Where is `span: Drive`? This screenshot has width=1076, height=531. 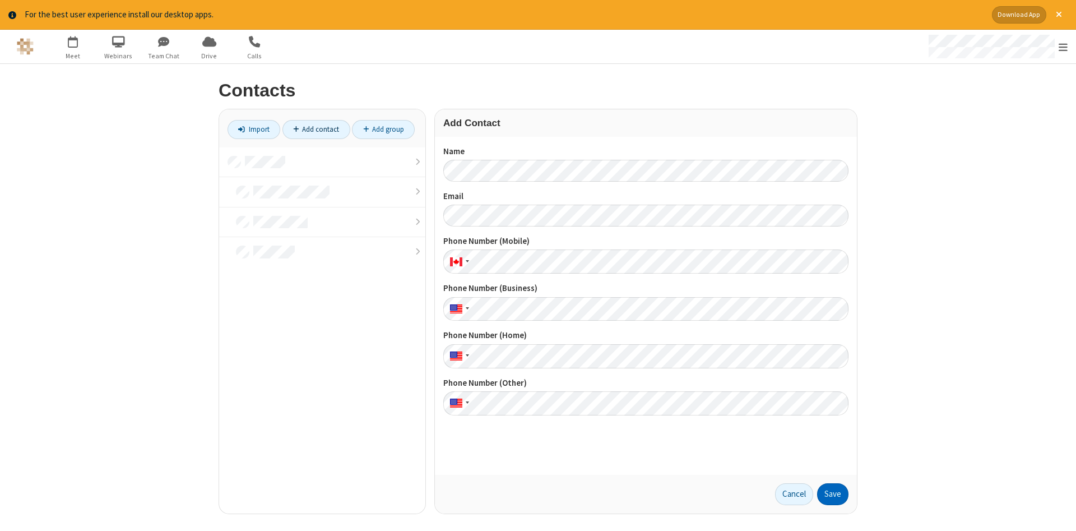
span: Drive is located at coordinates (209, 56).